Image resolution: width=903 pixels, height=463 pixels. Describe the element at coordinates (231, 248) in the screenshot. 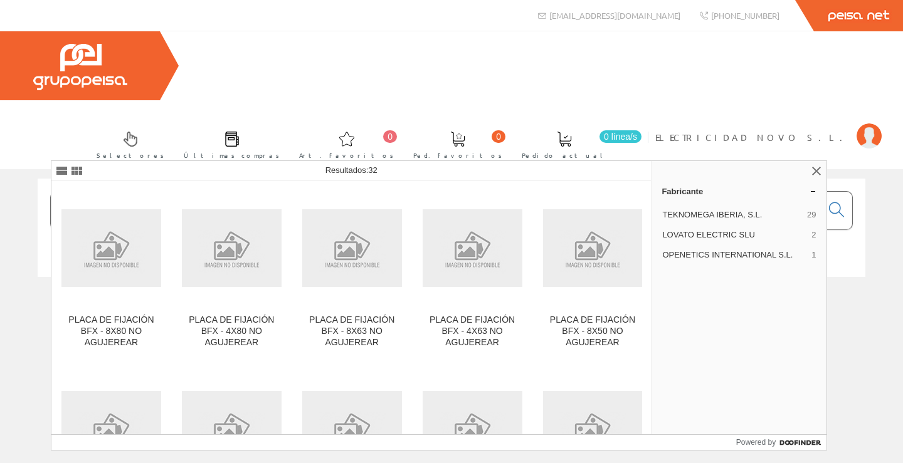

I see `img: PLACA DE FIJACIÓN BFX - 4X80 NO AGUJEREAR` at that location.